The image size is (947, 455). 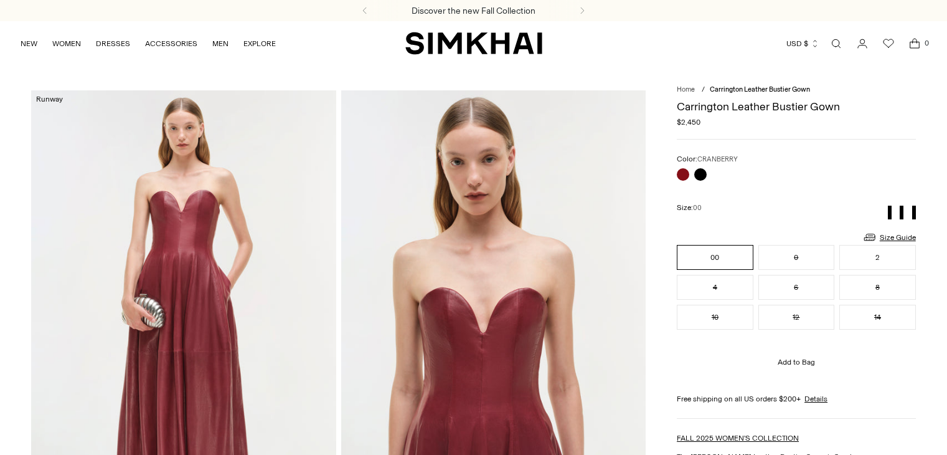 What do you see at coordinates (796, 398) in the screenshot?
I see `div: Free shipping on all US orders $200+` at bounding box center [796, 398].